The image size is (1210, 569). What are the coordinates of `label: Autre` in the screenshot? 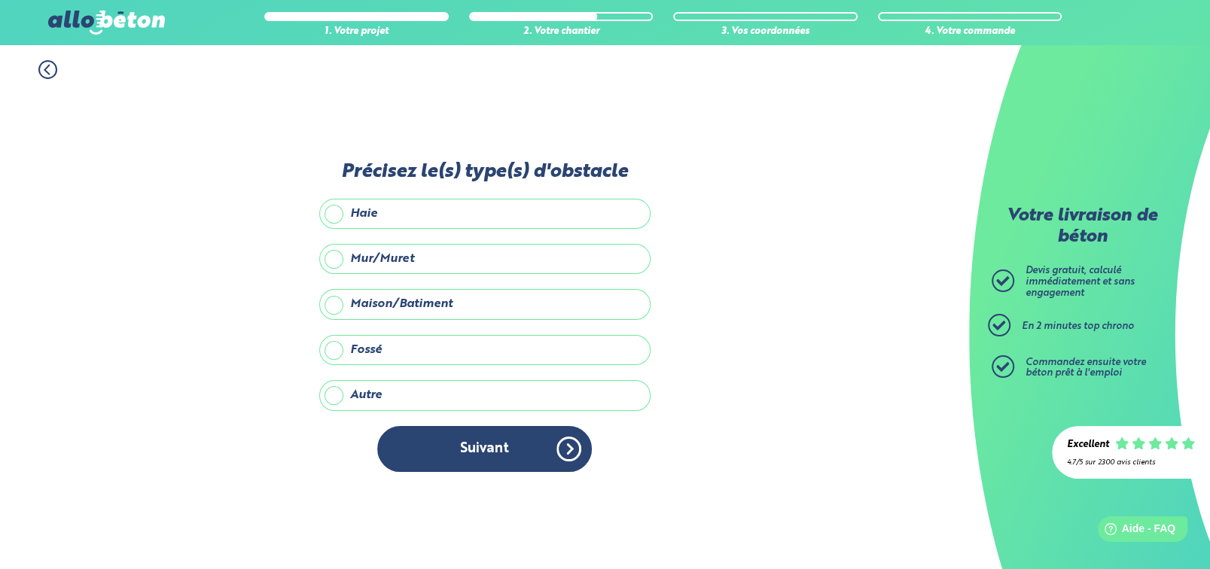 It's located at (485, 395).